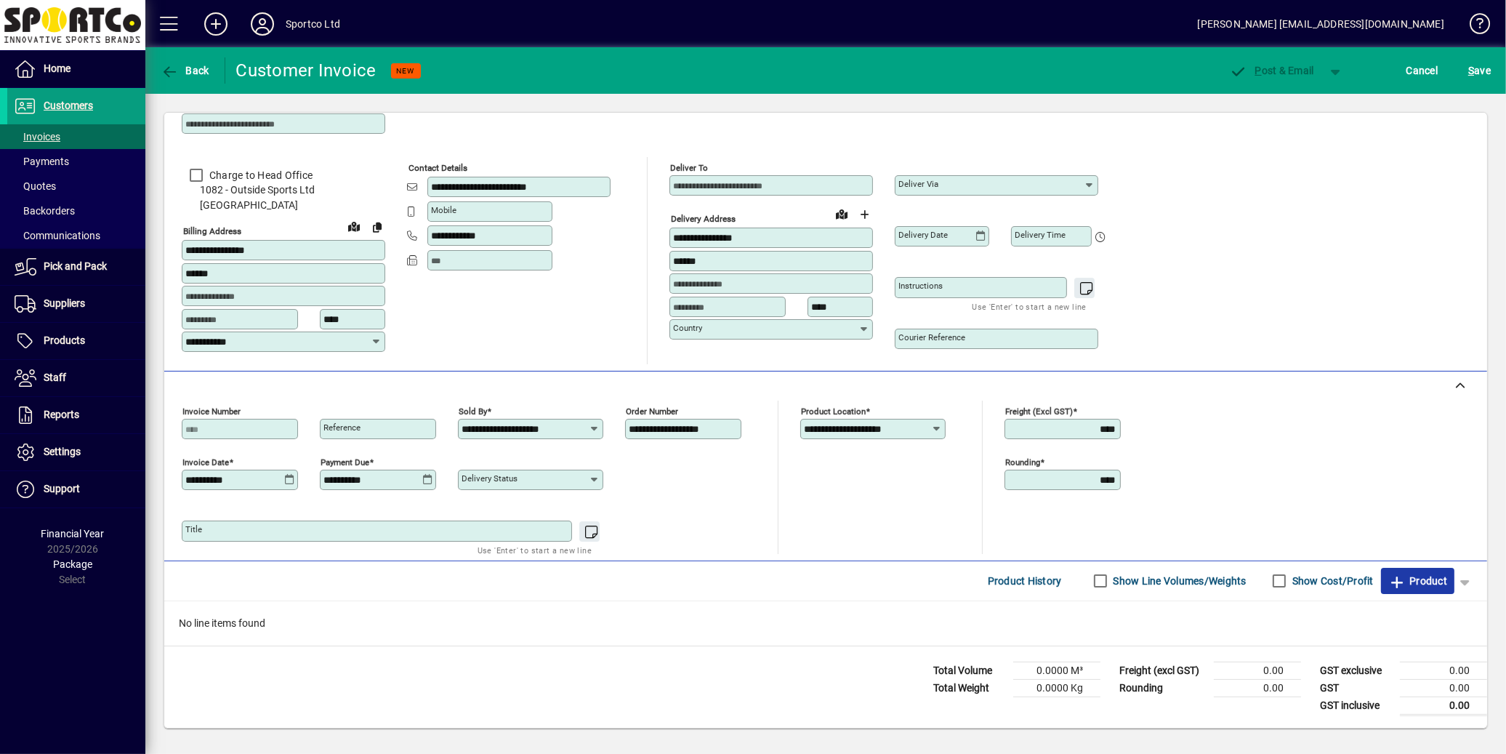 Image resolution: width=1506 pixels, height=754 pixels. Describe the element at coordinates (652, 411) in the screenshot. I see `mat-label: Order number` at that location.